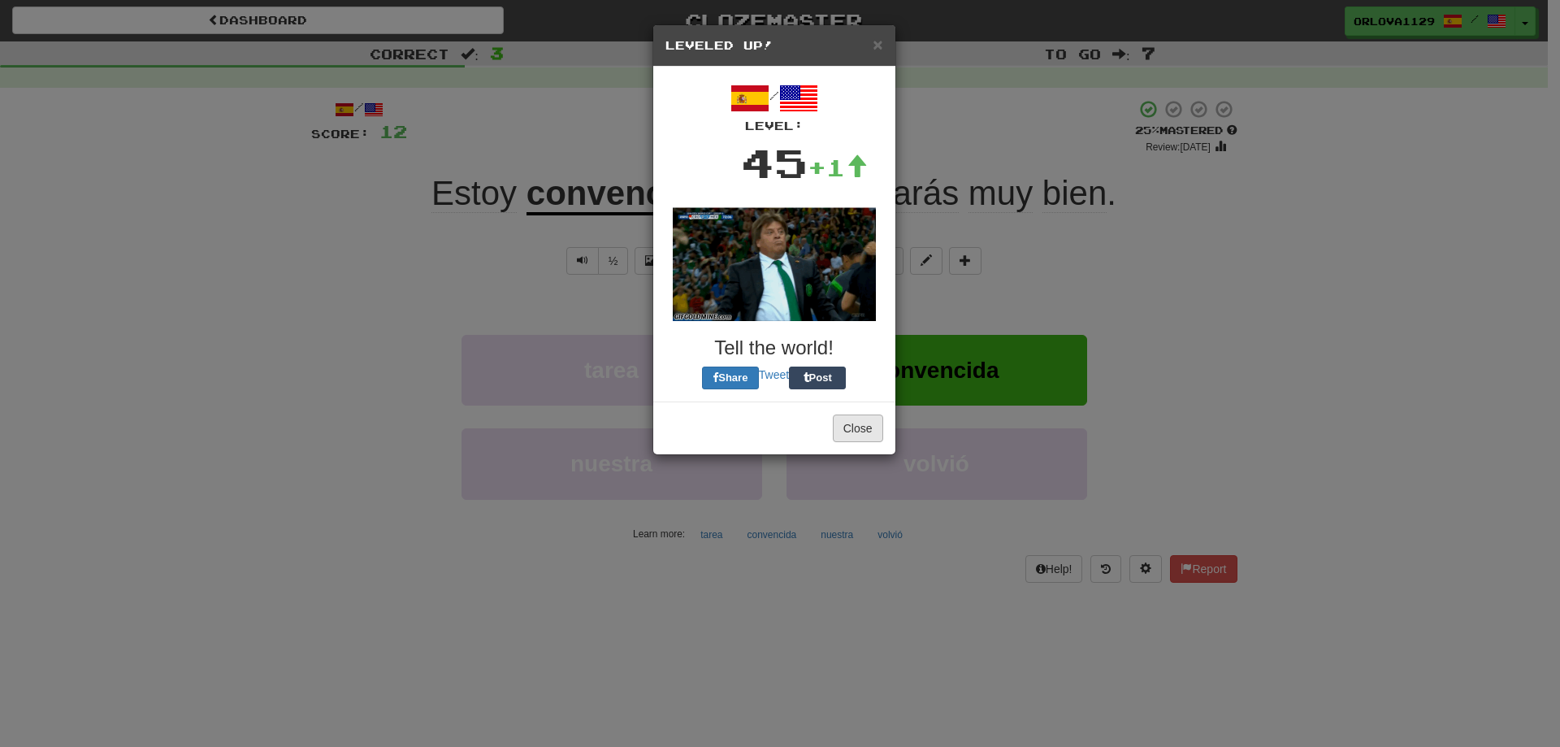 This screenshot has height=747, width=1560. I want to click on div: Level:, so click(774, 126).